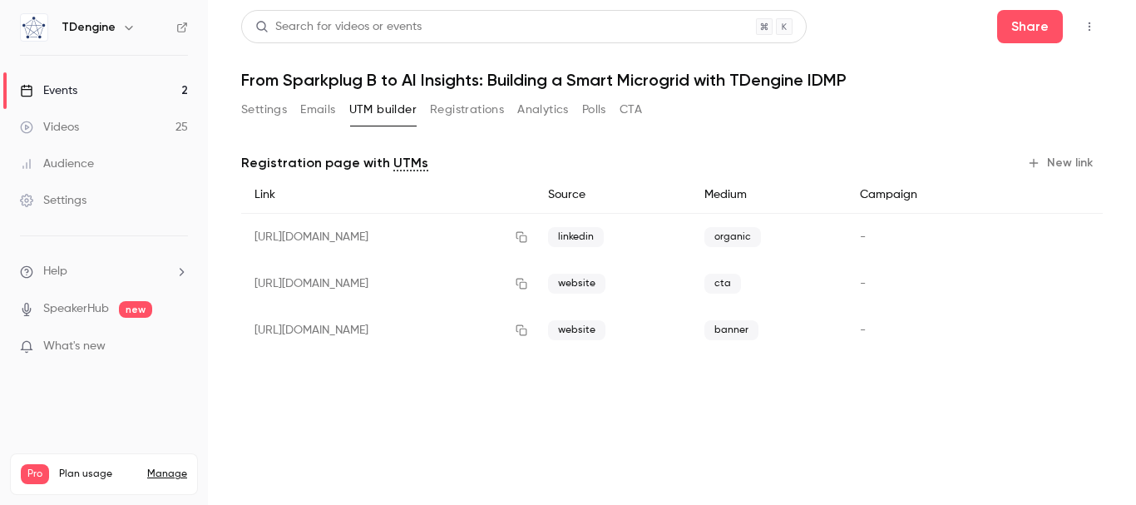 This screenshot has height=505, width=1136. What do you see at coordinates (57, 164) in the screenshot?
I see `div: Audience` at bounding box center [57, 164].